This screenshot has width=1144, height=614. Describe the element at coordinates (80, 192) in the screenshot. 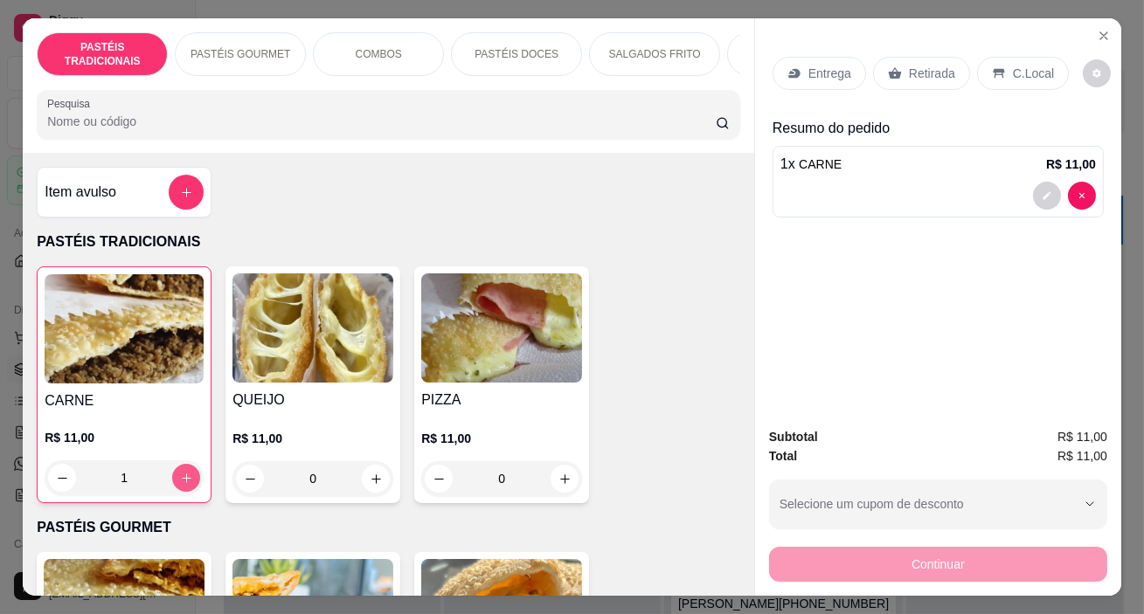

I see `h4: Item avulso` at that location.